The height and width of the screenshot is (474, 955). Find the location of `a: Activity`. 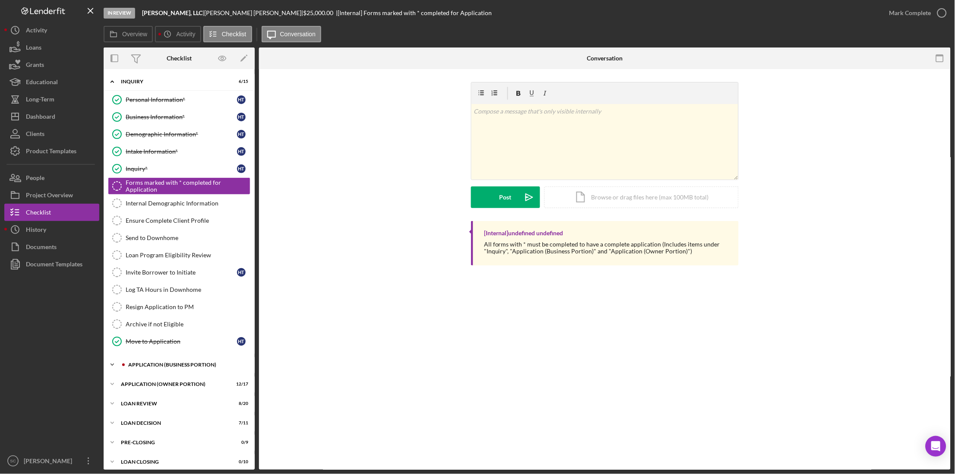

a: Activity is located at coordinates (52, 30).